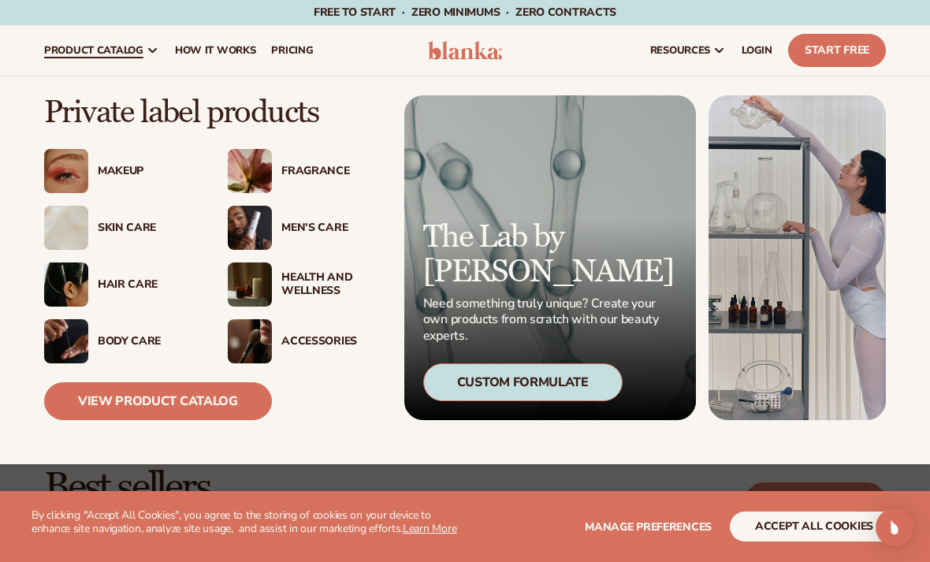  Describe the element at coordinates (648, 526) in the screenshot. I see `span: Manage preferences` at that location.